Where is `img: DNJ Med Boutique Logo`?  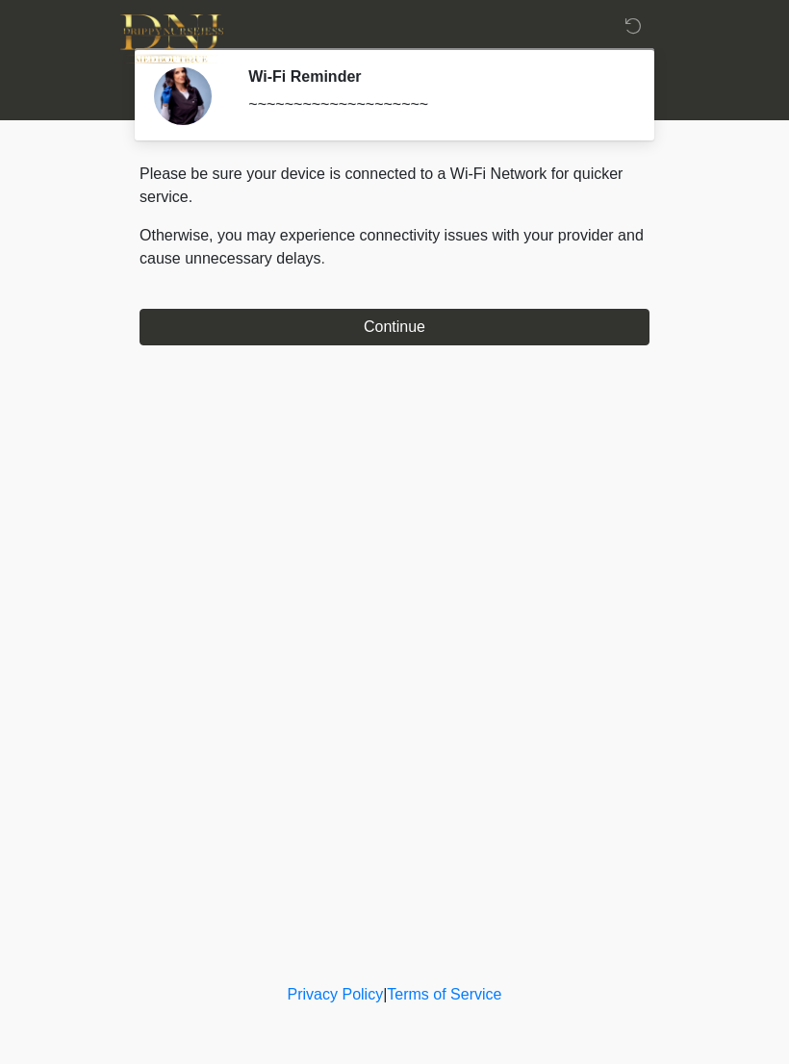
img: DNJ Med Boutique Logo is located at coordinates (171, 38).